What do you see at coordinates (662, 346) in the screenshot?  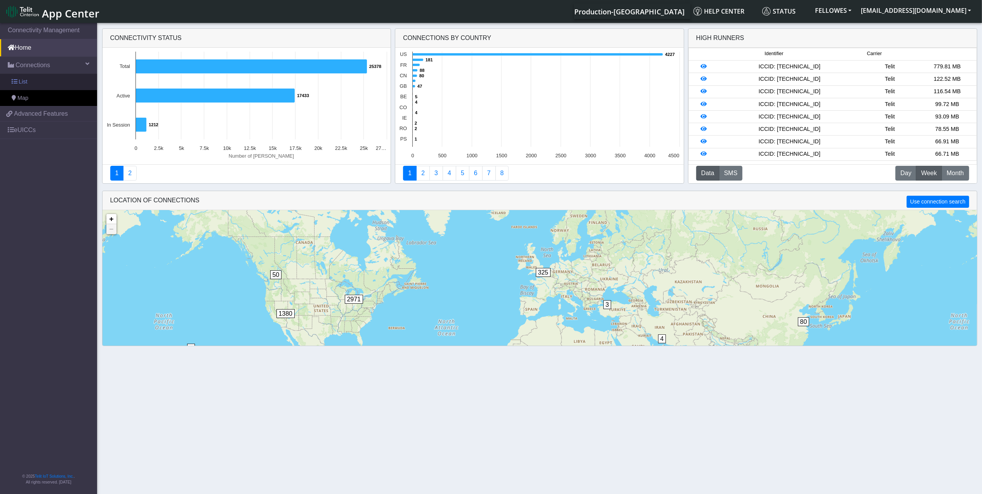 I see `div: 4` at bounding box center [662, 346].